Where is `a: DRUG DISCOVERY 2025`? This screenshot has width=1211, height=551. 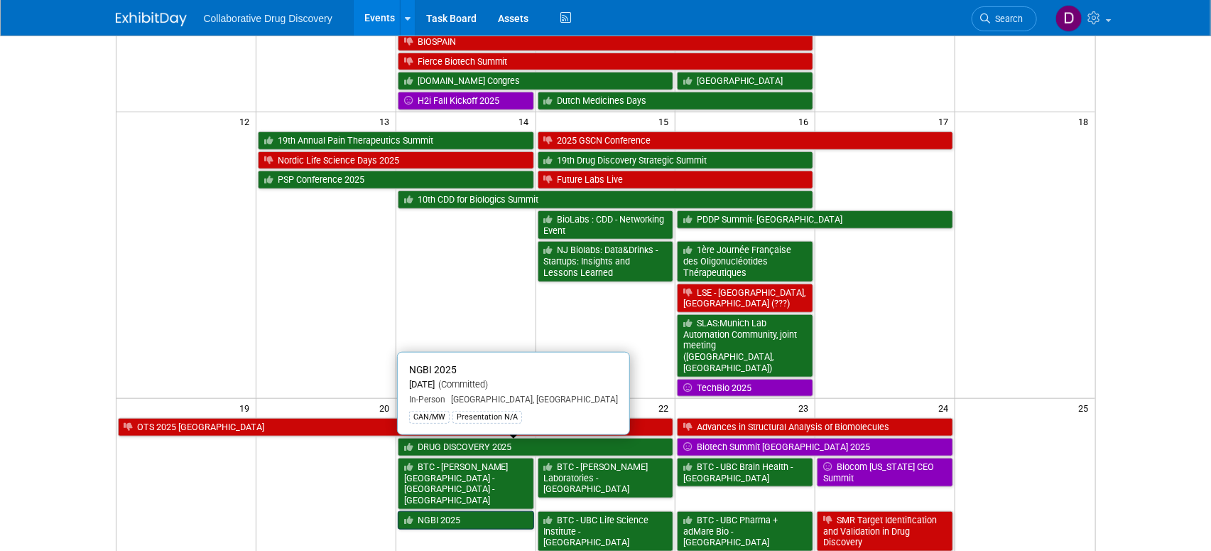 a: DRUG DISCOVERY 2025 is located at coordinates (536, 447).